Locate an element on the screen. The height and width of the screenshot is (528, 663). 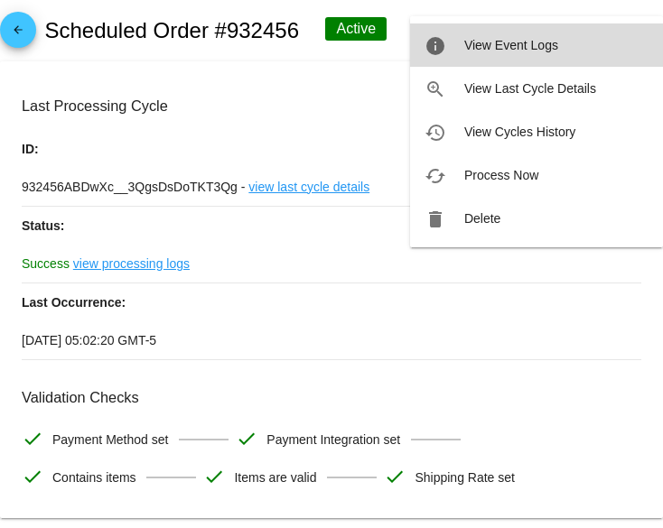
mat-icon: info is located at coordinates (435, 46).